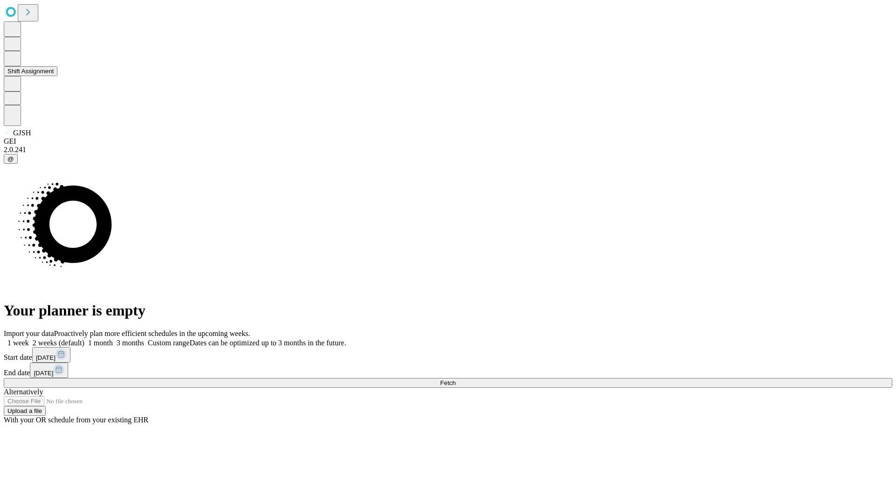 This screenshot has width=896, height=504. I want to click on span: 1 week, so click(18, 343).